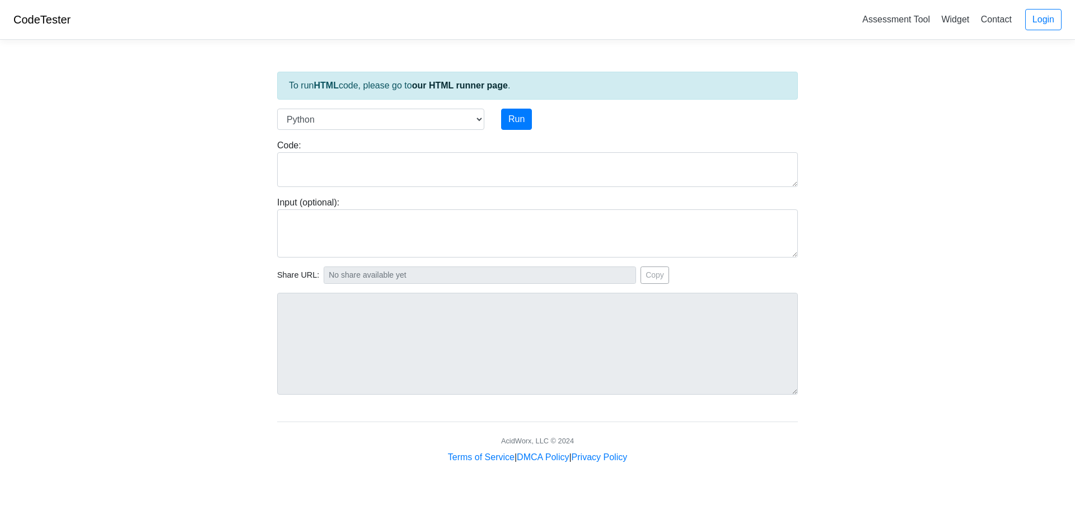  Describe the element at coordinates (481, 457) in the screenshot. I see `a: Terms of Service` at that location.